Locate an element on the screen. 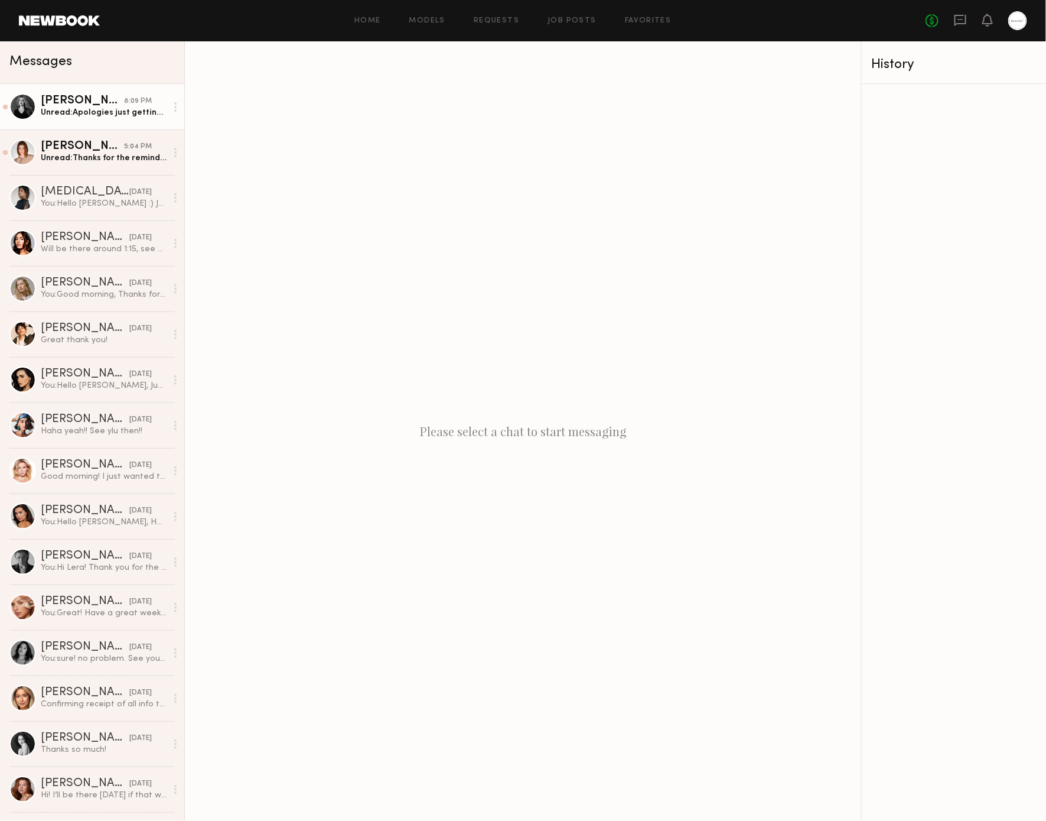 Image resolution: width=1046 pixels, height=821 pixels. a: Job Posts is located at coordinates (572, 21).